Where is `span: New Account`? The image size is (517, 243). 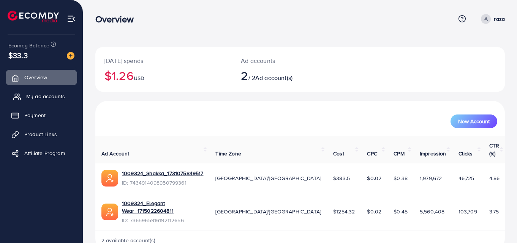
span: New Account is located at coordinates (474, 122).